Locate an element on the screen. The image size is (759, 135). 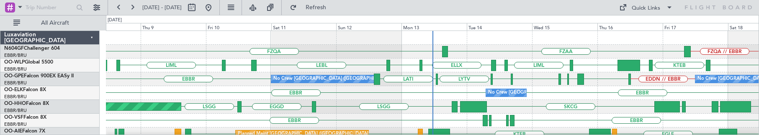
input: Trip Number is located at coordinates (49, 8).